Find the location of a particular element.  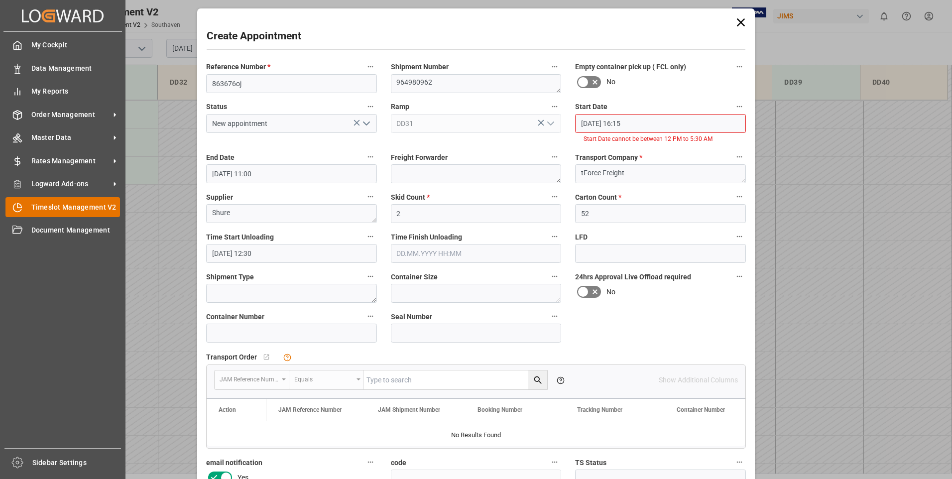

button: Container Number is located at coordinates (371, 316).